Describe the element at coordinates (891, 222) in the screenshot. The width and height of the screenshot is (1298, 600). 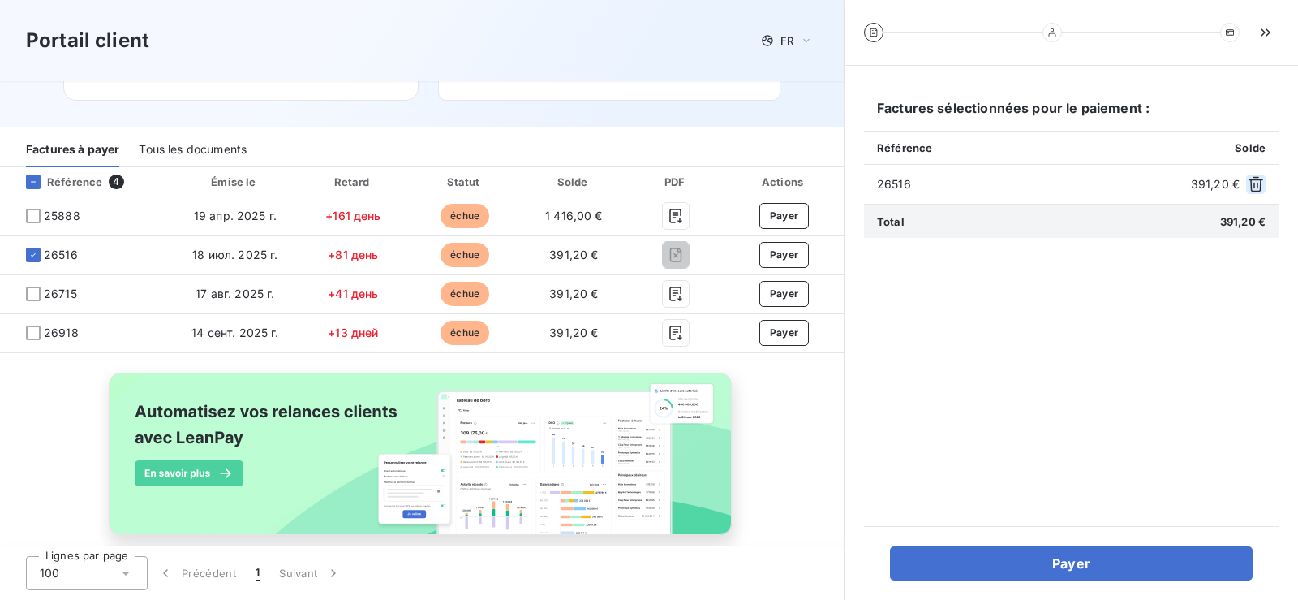
I see `span: Total` at that location.